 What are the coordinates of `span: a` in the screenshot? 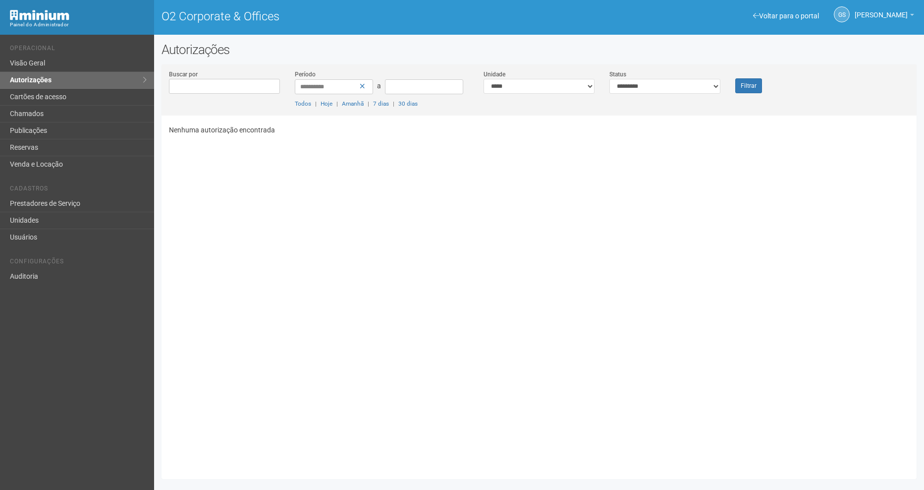 It's located at (379, 86).